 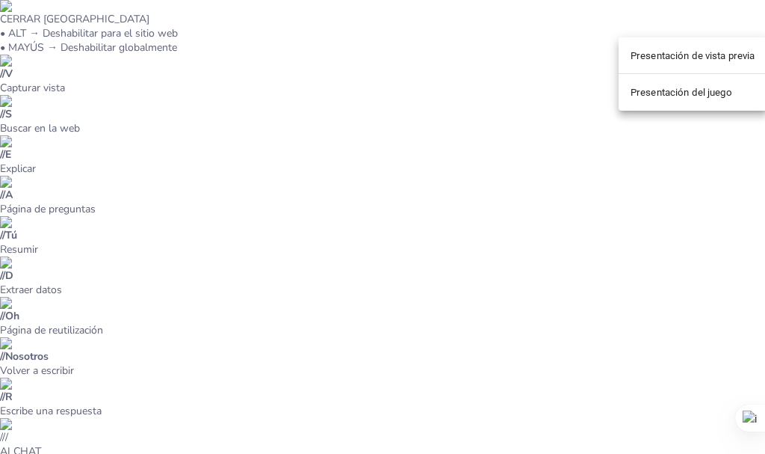 I want to click on font: Tú, so click(x=11, y=235).